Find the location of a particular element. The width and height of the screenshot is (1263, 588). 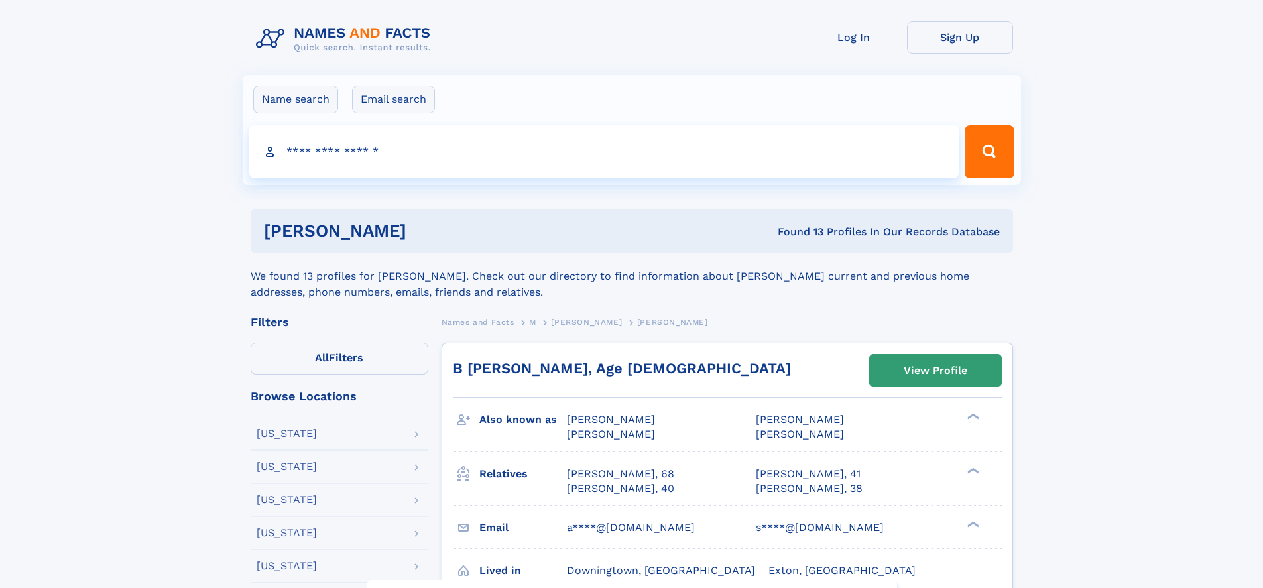

a: M is located at coordinates (533, 322).